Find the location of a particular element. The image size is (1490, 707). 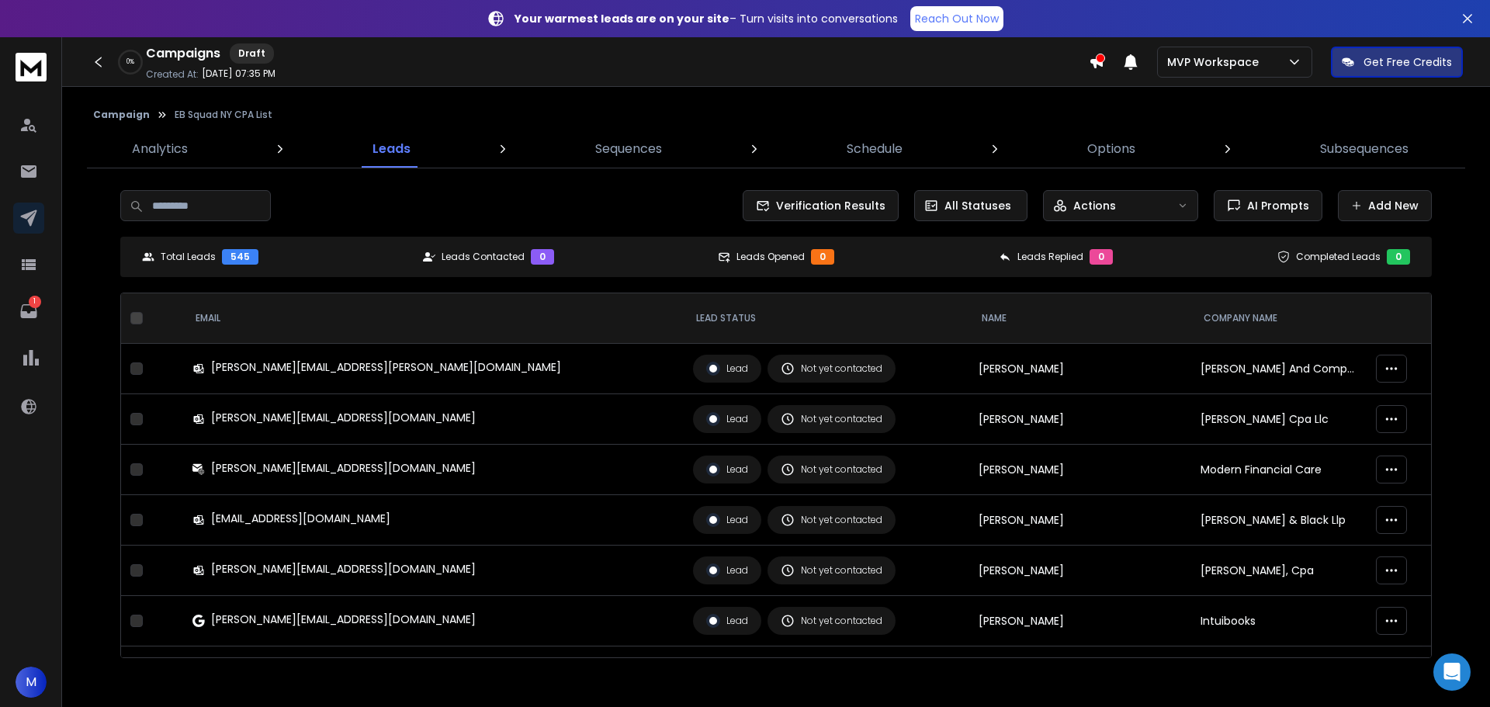

div: Draft is located at coordinates (251, 54).